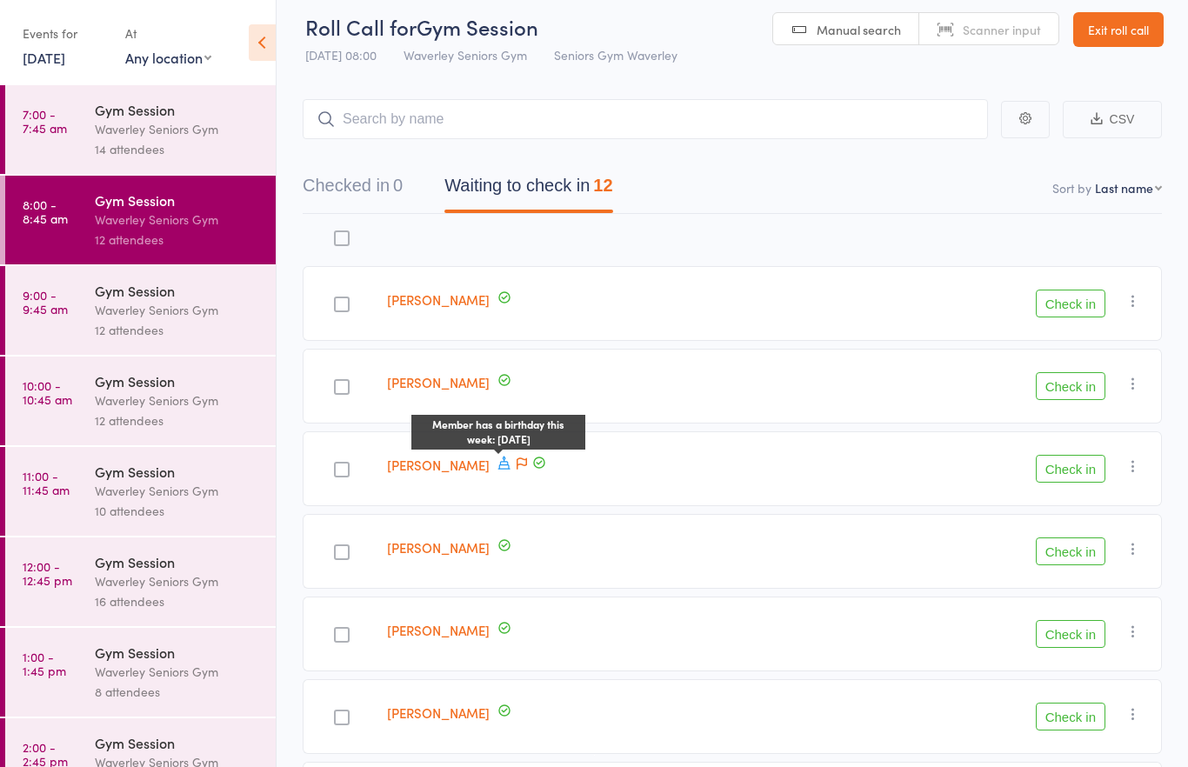  Describe the element at coordinates (177, 691) in the screenshot. I see `div: 8 attendees` at that location.